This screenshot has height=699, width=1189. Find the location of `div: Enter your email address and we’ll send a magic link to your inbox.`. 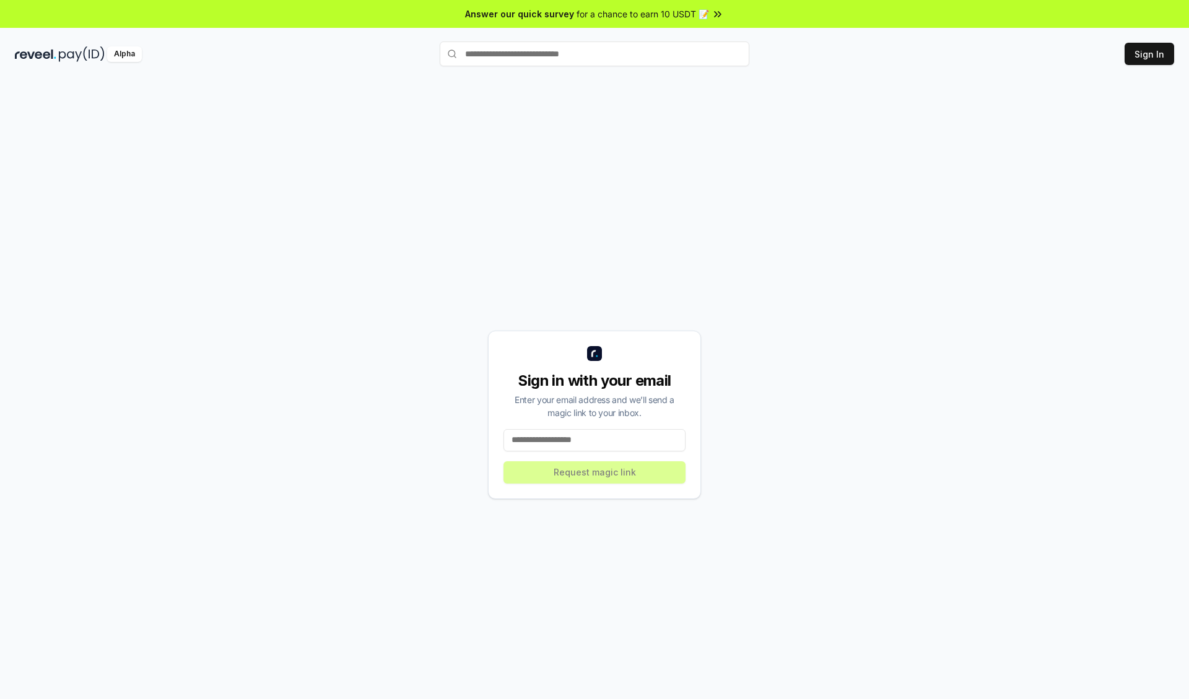

div: Enter your email address and we’ll send a magic link to your inbox. is located at coordinates (595, 406).